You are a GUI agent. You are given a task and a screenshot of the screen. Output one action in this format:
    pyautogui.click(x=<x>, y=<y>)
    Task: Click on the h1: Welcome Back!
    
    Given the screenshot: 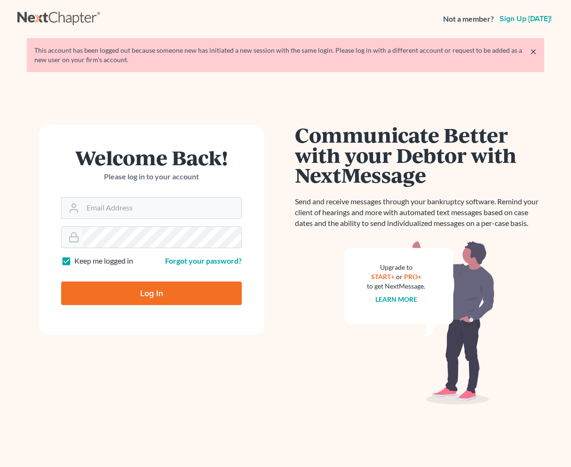 What is the action you would take?
    pyautogui.click(x=152, y=157)
    